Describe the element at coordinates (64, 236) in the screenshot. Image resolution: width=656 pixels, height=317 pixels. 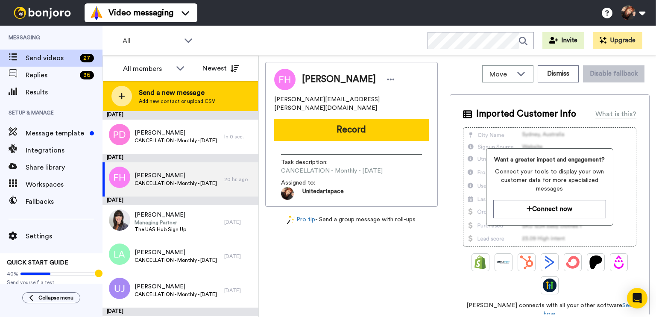
I see `span: Settings` at that location.